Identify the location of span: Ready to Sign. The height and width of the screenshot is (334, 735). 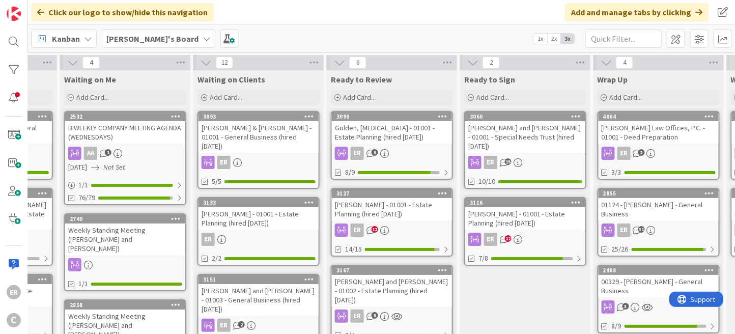
(490, 79).